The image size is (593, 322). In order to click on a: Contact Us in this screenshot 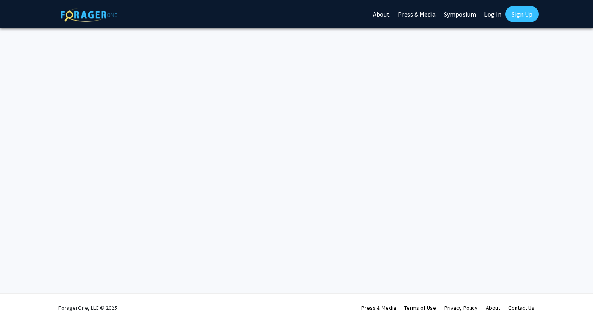, I will do `click(522, 308)`.